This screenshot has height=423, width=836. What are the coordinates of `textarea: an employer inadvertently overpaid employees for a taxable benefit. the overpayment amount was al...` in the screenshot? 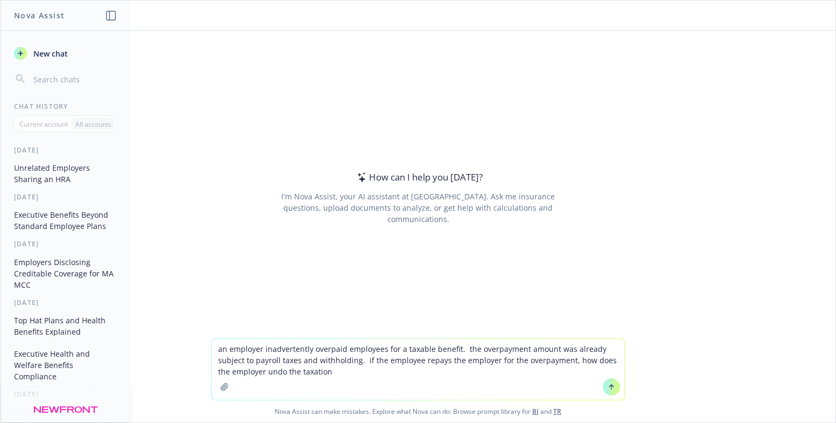 It's located at (418, 369).